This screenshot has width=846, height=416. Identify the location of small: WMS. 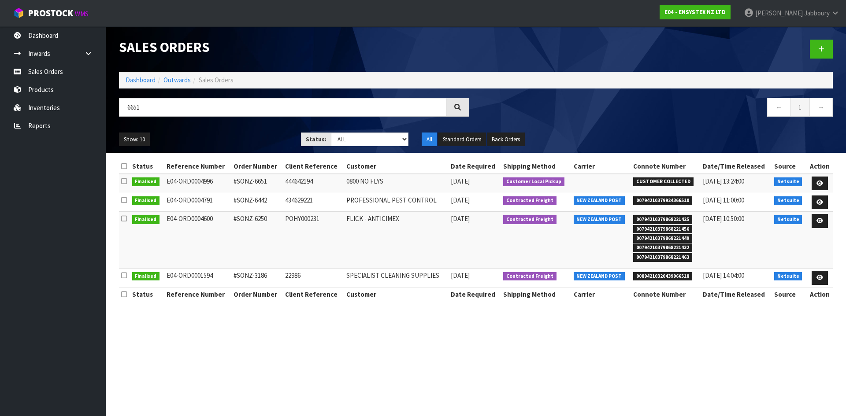
(81, 14).